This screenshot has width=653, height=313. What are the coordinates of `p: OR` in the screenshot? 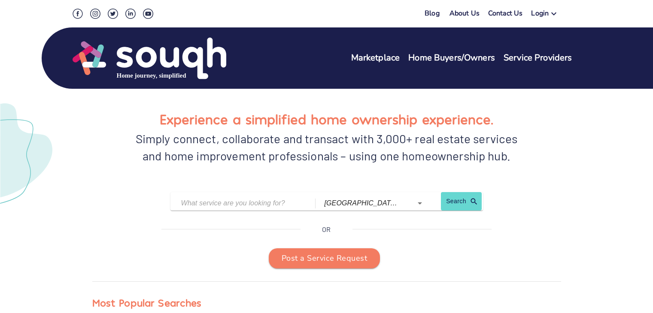 It's located at (326, 230).